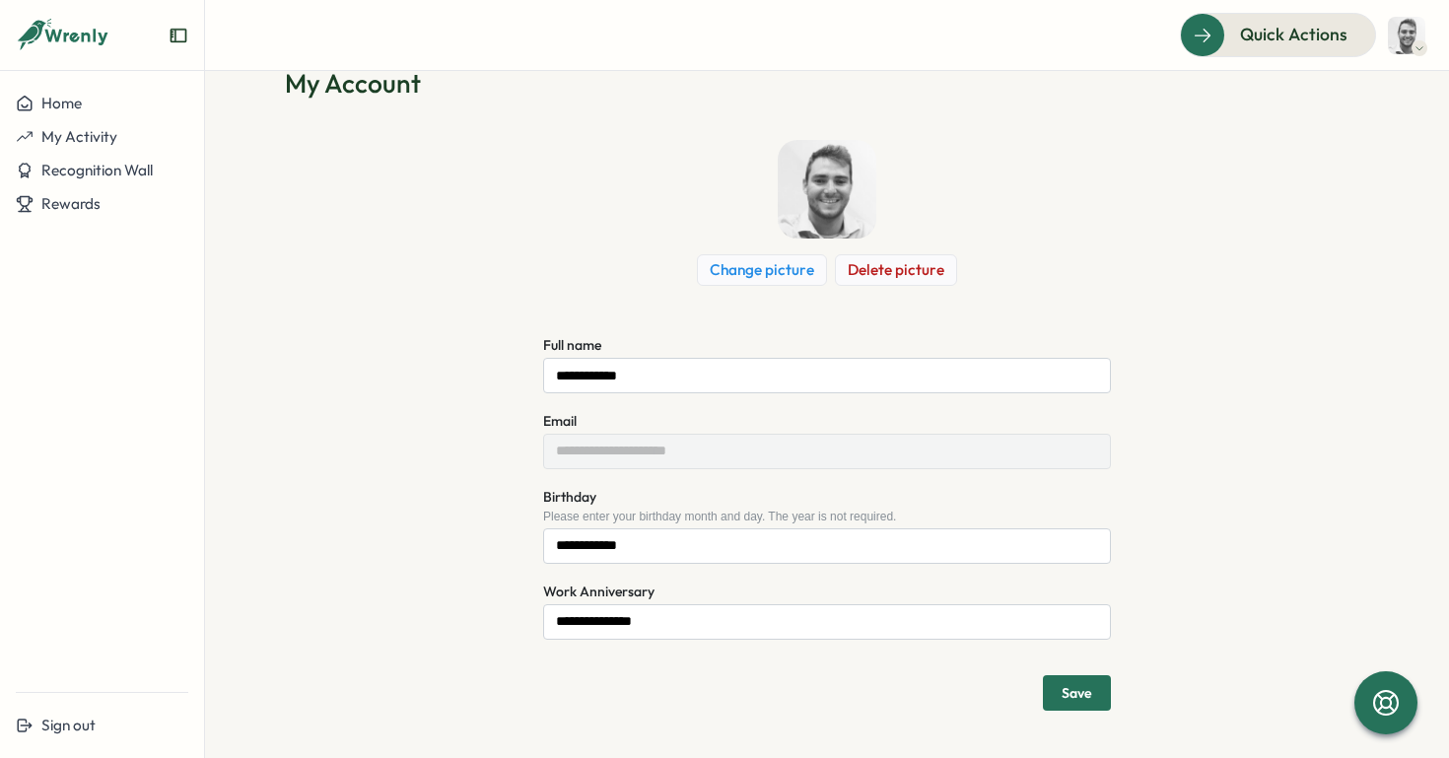  Describe the element at coordinates (1293, 34) in the screenshot. I see `span: Quick Actions` at that location.